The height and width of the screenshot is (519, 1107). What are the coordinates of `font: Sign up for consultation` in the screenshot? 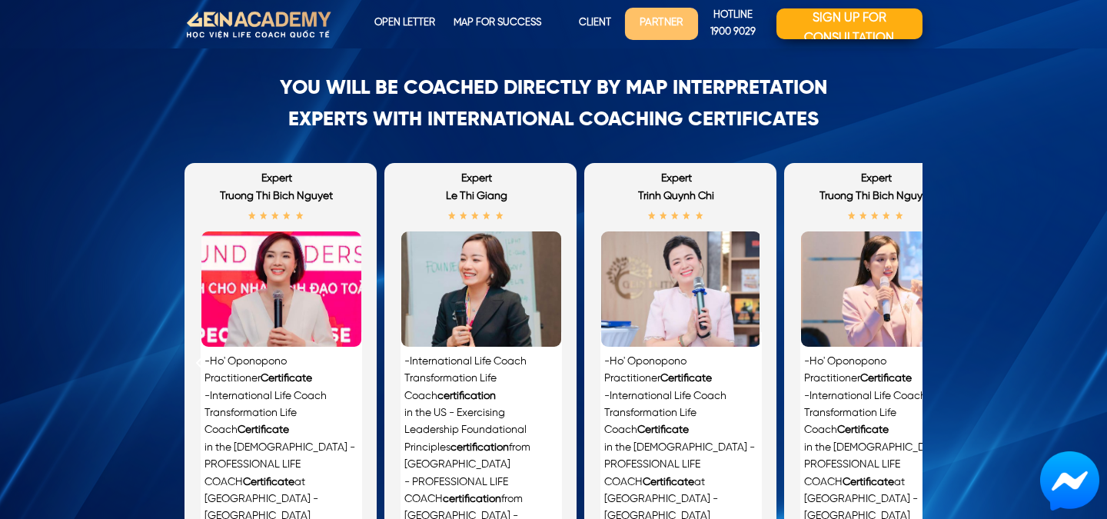 It's located at (849, 28).